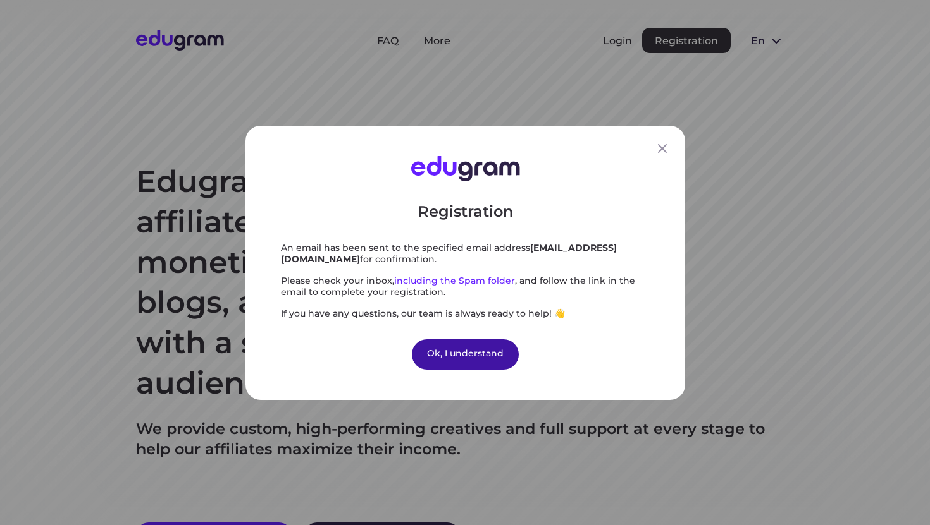 This screenshot has width=930, height=525. I want to click on div: Please check your inbox, , and follow the link in the email to complete your registration., so click(465, 286).